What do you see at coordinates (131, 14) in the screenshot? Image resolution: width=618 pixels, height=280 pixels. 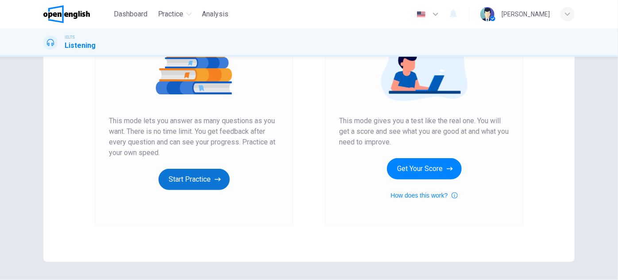 I see `span: Dashboard` at bounding box center [131, 14].